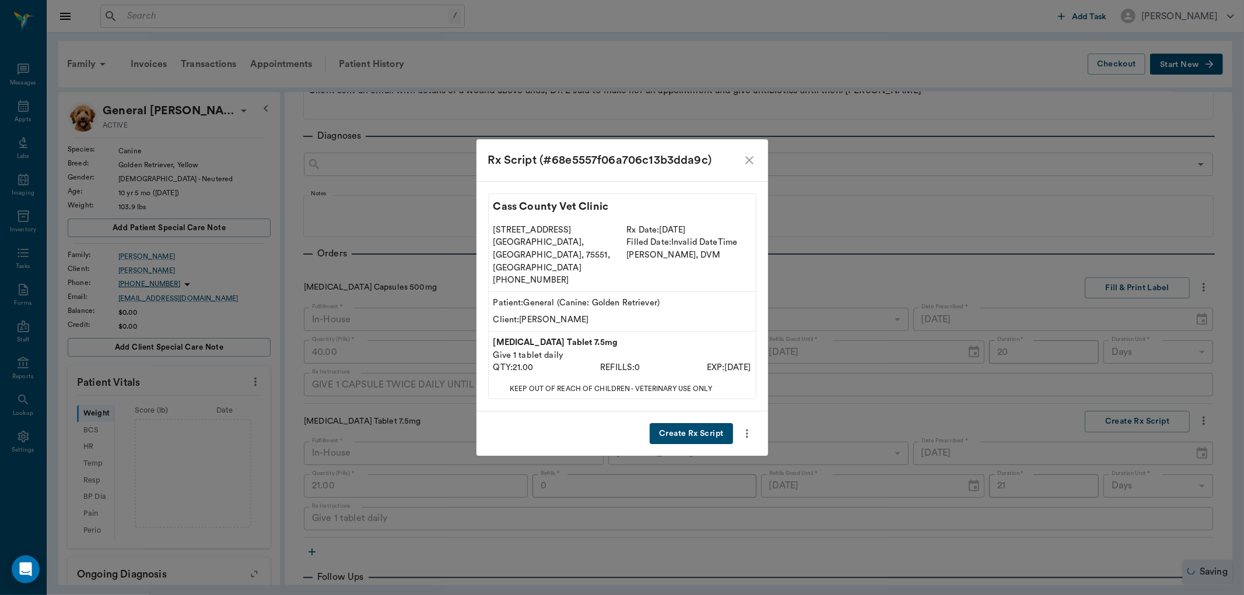 This screenshot has width=1244, height=595. I want to click on p: KEEP OUT OF REACH OF CHILDREN - VETERINARY USE ONLY, so click(611, 389).